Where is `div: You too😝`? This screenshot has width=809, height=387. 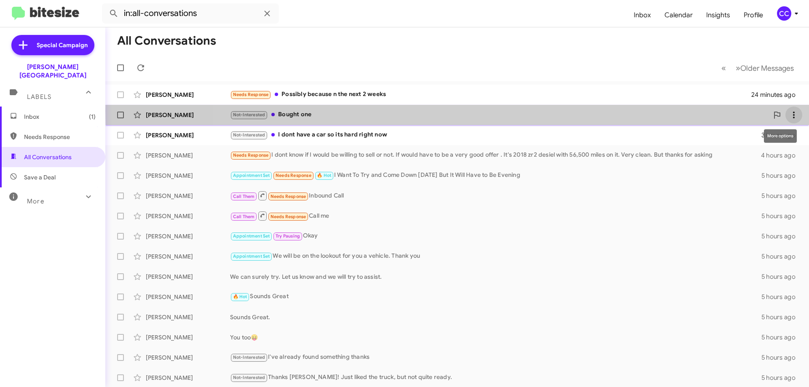 div: You too😝 is located at coordinates (495, 337).